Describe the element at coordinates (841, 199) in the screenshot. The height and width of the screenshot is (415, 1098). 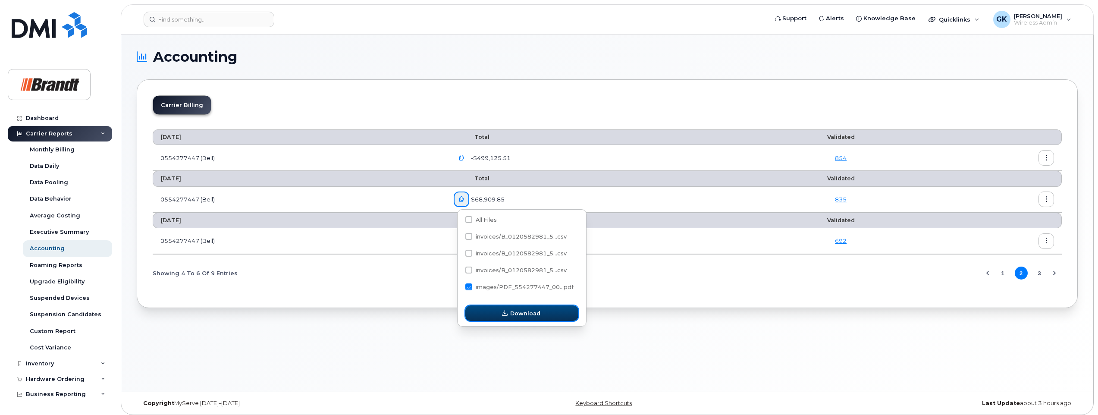
I see `a: 835` at that location.